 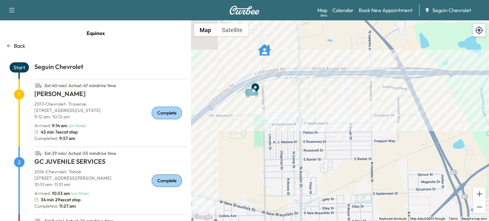 I want to click on div: Recenter map, so click(x=479, y=30).